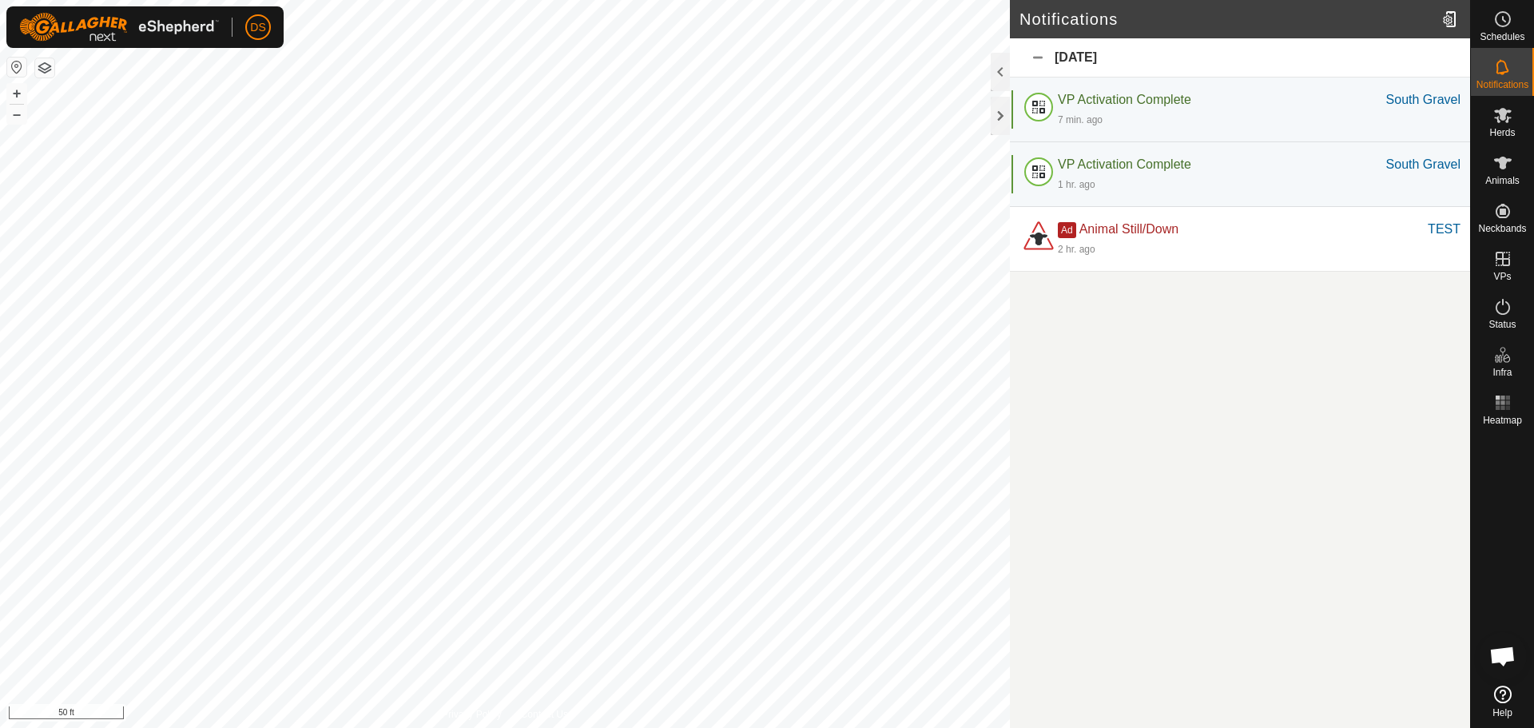 This screenshot has width=1534, height=728. What do you see at coordinates (1502, 181) in the screenshot?
I see `span: Animals` at bounding box center [1502, 181].